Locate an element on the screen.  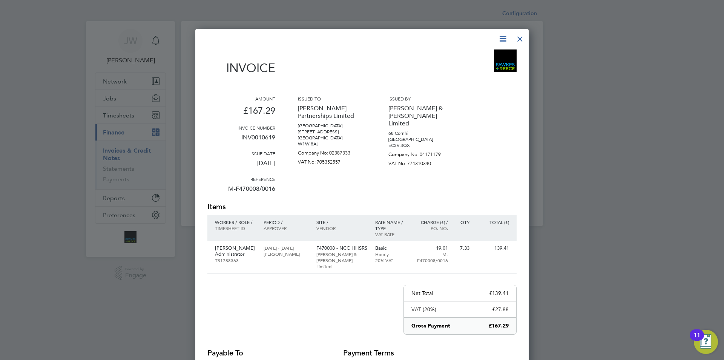
h3: Issued by is located at coordinates (423, 98).